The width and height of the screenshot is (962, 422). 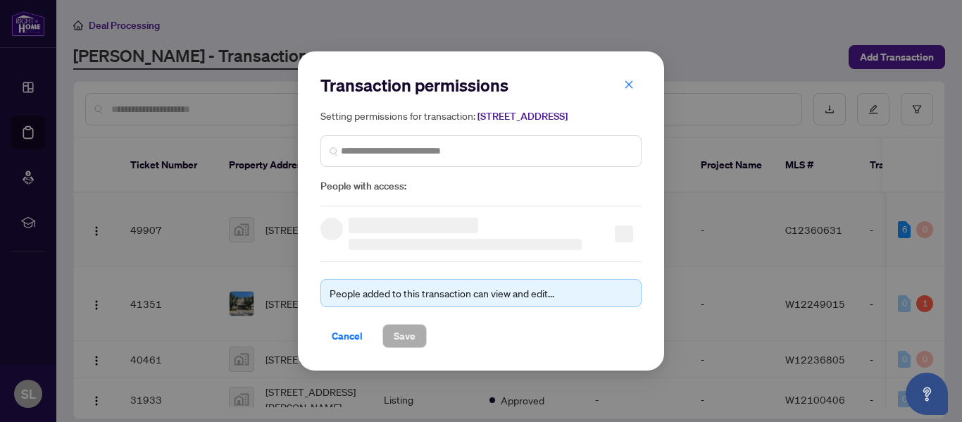 I want to click on button: Cancel, so click(x=347, y=336).